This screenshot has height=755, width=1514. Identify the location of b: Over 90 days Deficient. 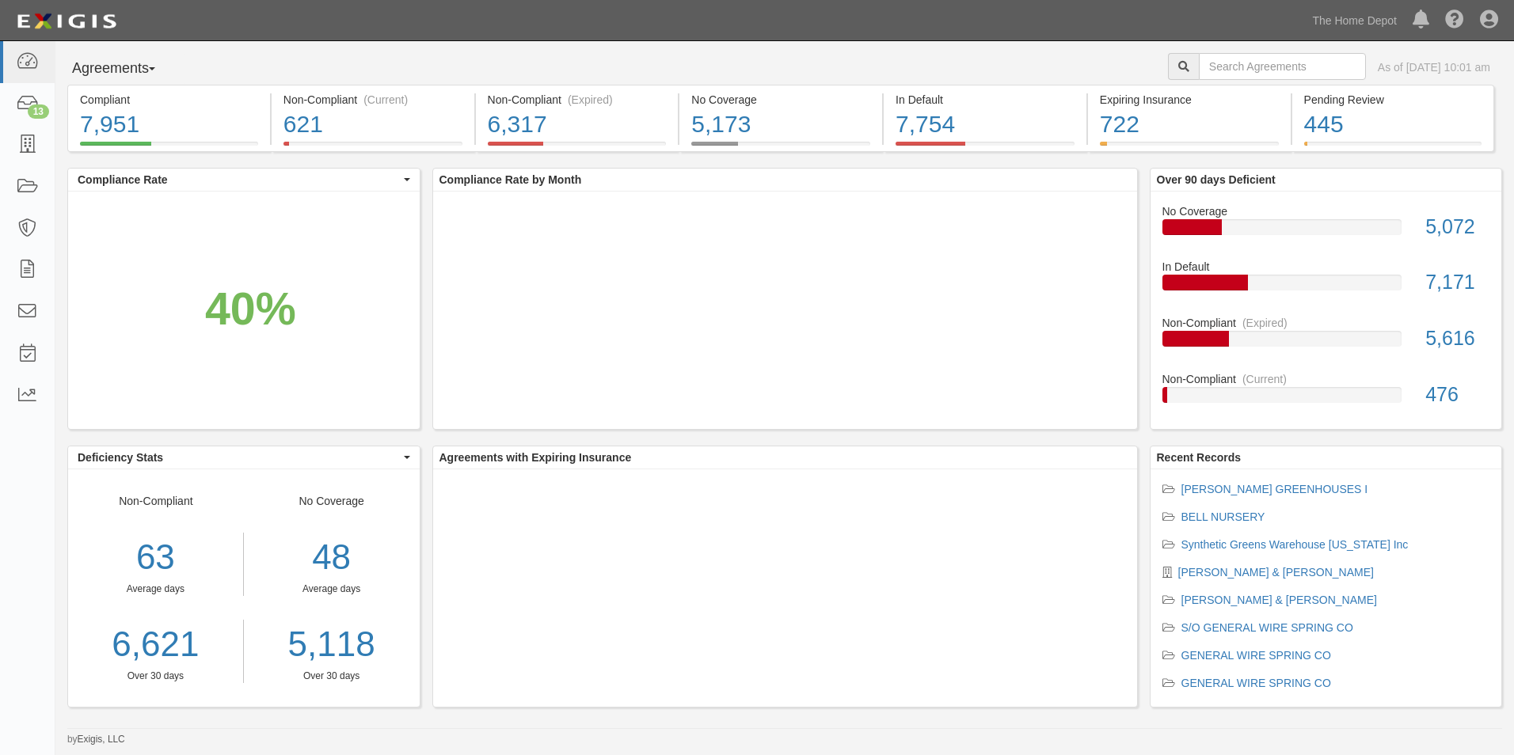
(1216, 180).